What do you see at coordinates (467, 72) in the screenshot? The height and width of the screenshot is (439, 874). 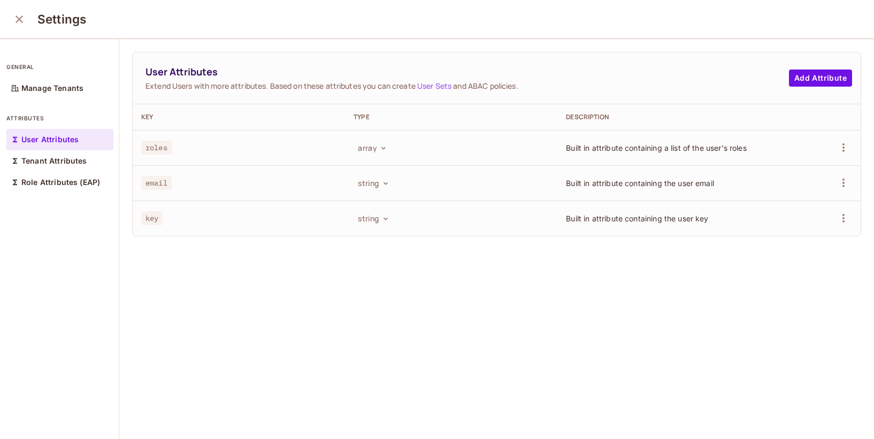 I see `span: User Attributes` at bounding box center [467, 72].